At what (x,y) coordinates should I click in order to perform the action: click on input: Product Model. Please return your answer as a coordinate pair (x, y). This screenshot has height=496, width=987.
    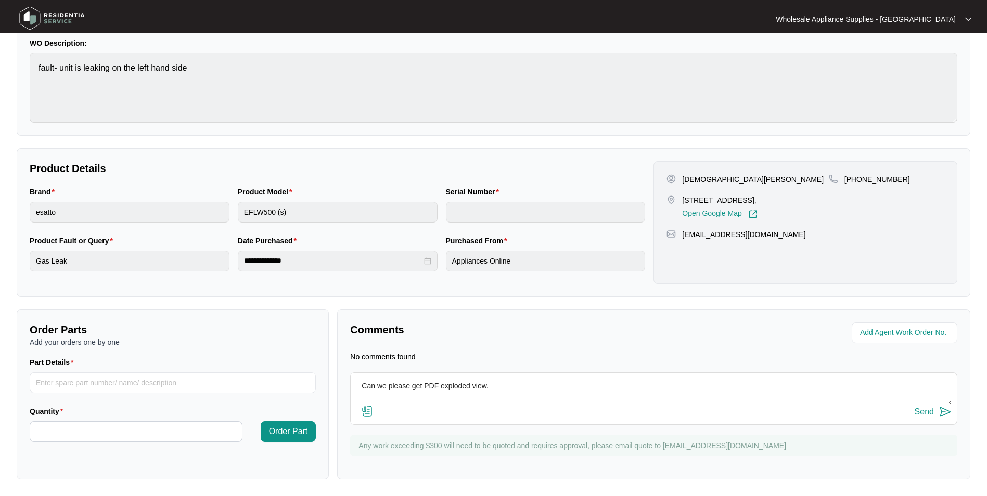
    Looking at the image, I should click on (338, 212).